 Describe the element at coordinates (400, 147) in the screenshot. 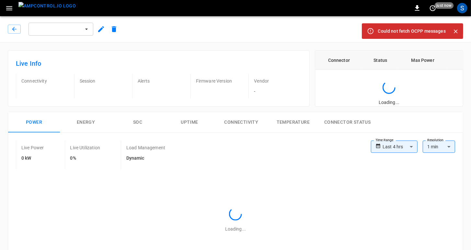

I see `div: Last 4 hrs` at that location.